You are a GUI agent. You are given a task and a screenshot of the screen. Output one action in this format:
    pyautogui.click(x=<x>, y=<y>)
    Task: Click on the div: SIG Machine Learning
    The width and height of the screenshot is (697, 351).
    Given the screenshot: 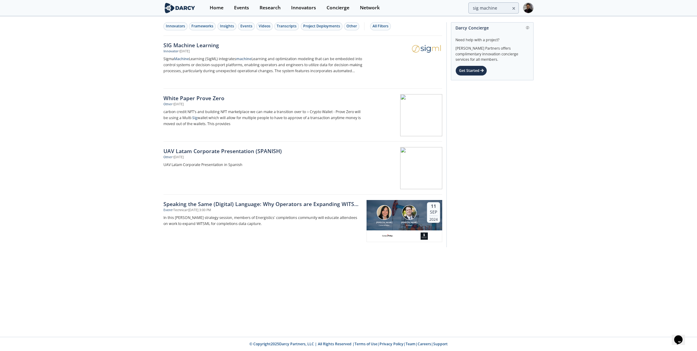 What is the action you would take?
    pyautogui.click(x=263, y=45)
    